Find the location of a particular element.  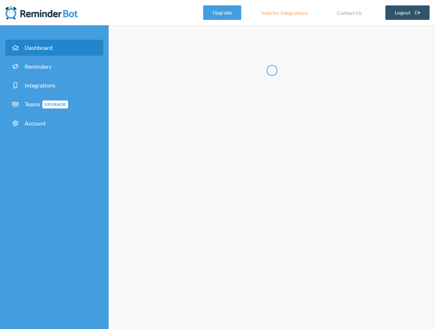

img: Reminder Bot is located at coordinates (42, 13).